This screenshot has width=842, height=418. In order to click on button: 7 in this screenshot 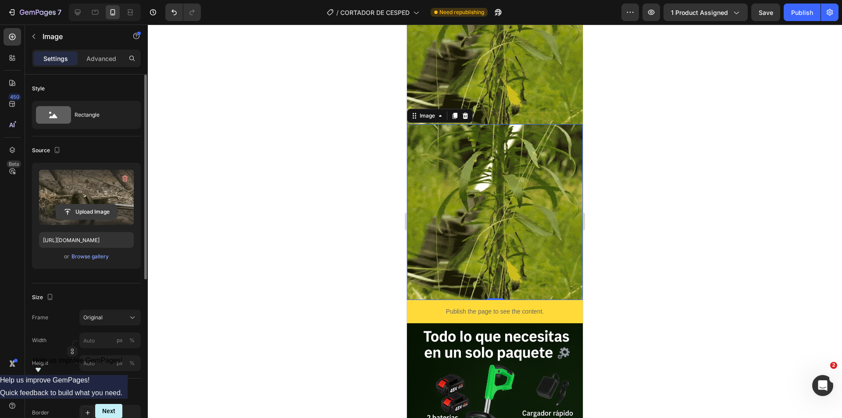, I will do `click(34, 12)`.